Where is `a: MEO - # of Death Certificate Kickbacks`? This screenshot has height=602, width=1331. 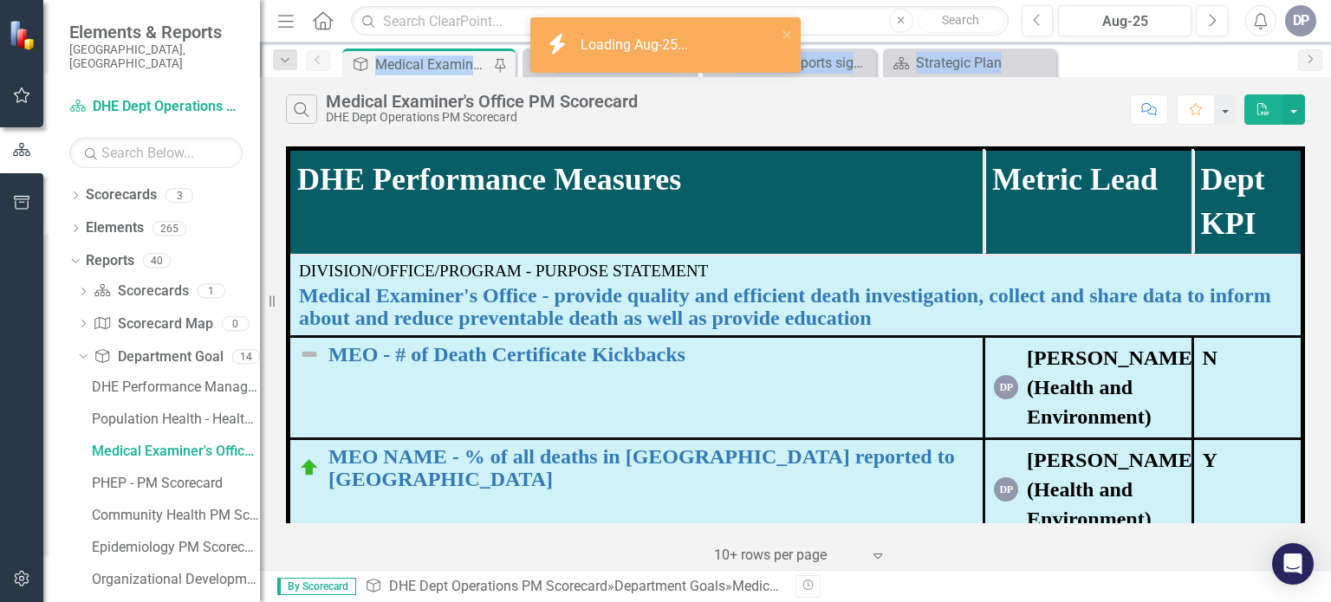 a: MEO - # of Death Certificate Kickbacks is located at coordinates (651, 354).